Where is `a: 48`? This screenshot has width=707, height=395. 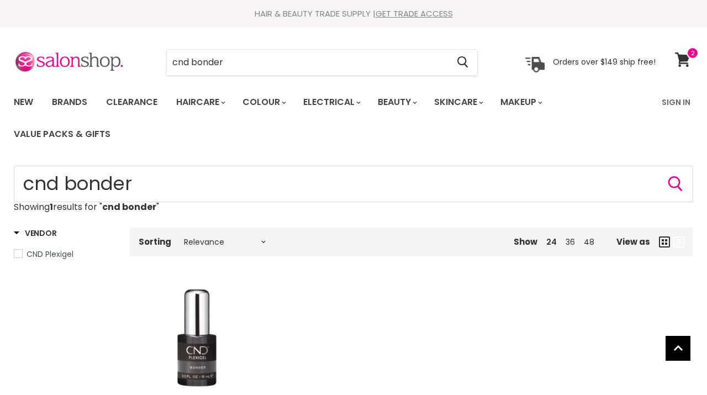 a: 48 is located at coordinates (589, 242).